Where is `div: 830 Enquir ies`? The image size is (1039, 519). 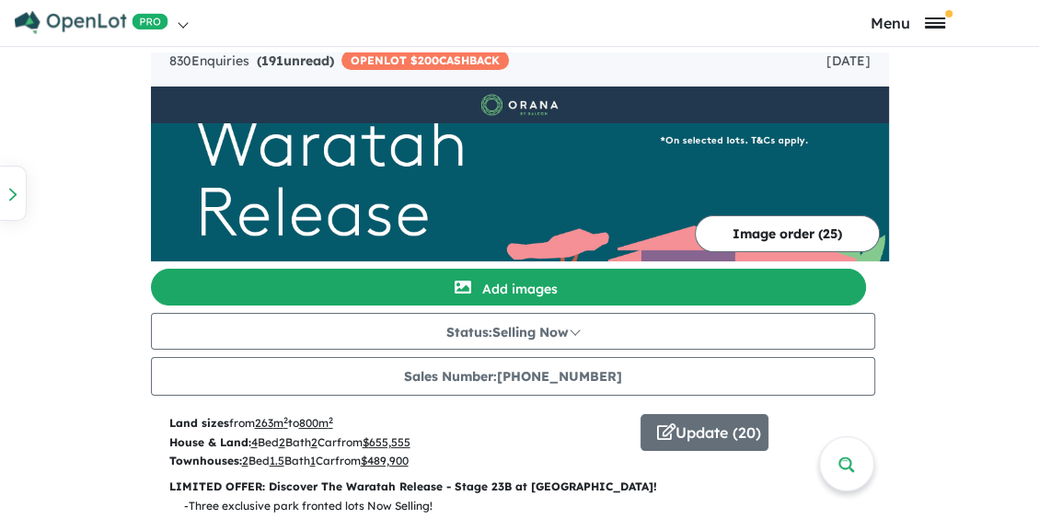 div: 830 Enquir ies is located at coordinates (339, 62).